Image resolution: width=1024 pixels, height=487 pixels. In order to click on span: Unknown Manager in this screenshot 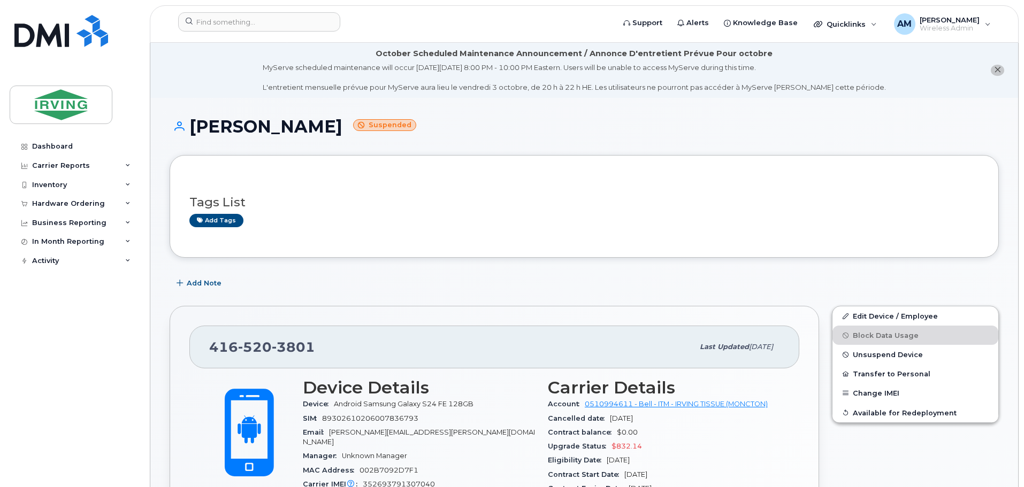, I will do `click(375, 456)`.